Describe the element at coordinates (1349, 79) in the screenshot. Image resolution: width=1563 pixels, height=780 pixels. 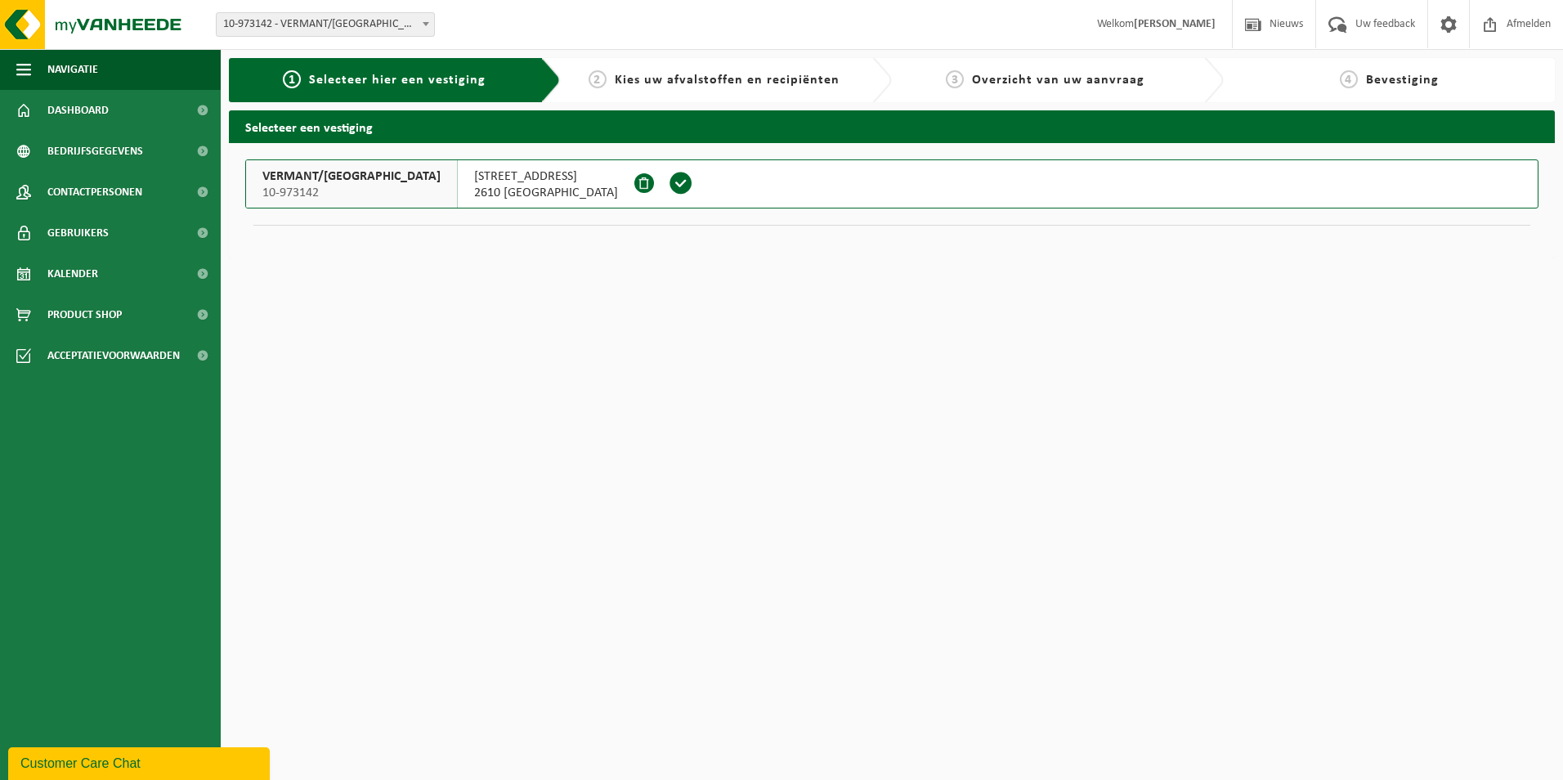
I see `span: 4` at that location.